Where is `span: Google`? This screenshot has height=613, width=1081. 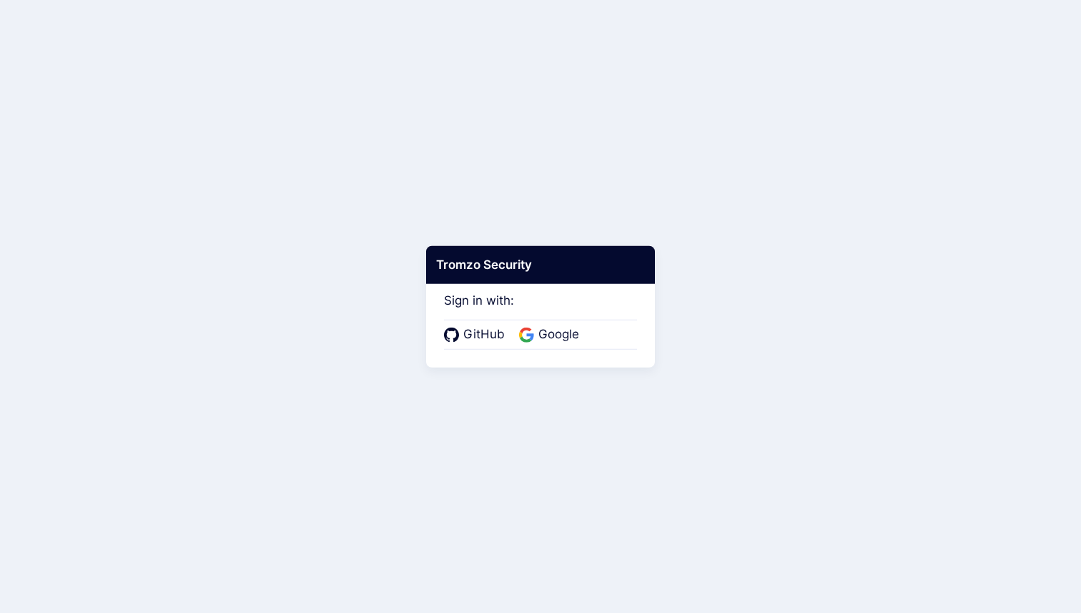
span: Google is located at coordinates (558, 335).